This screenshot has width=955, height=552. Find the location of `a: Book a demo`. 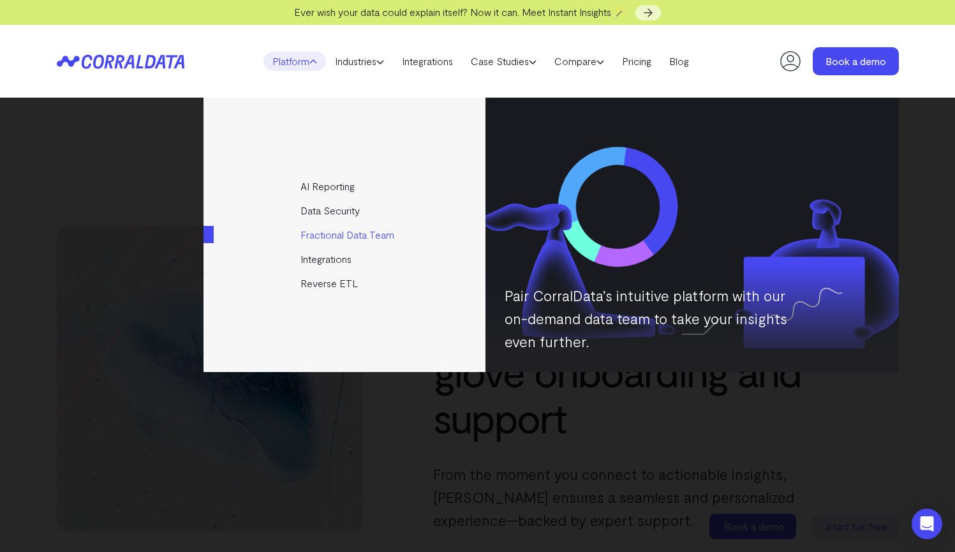

a: Book a demo is located at coordinates (856, 61).